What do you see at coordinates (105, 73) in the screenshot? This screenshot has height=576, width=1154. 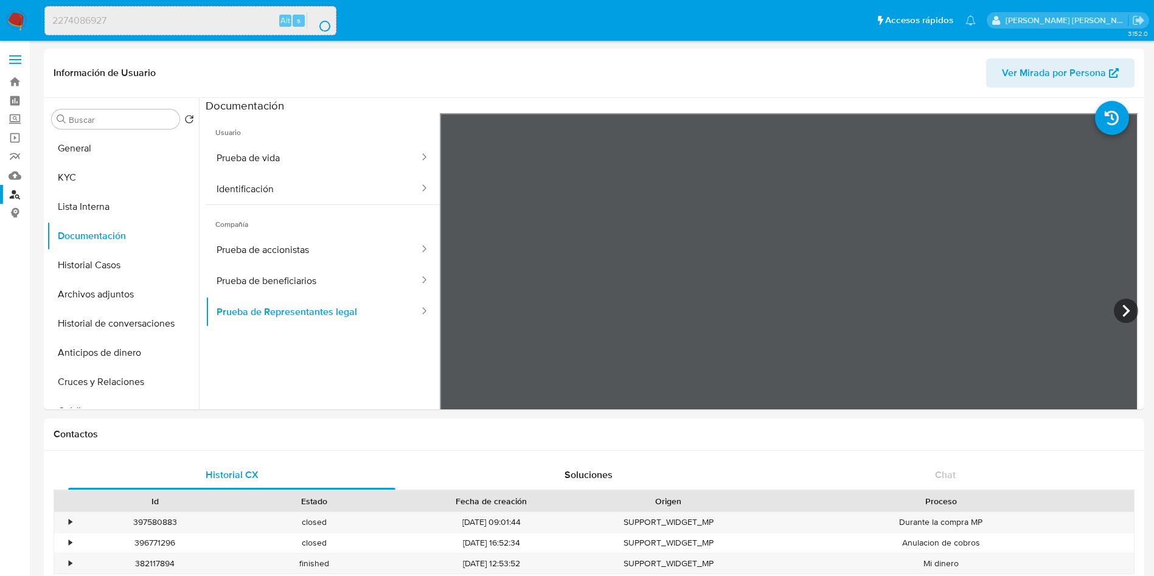 I see `h1: Información de Usuario` at bounding box center [105, 73].